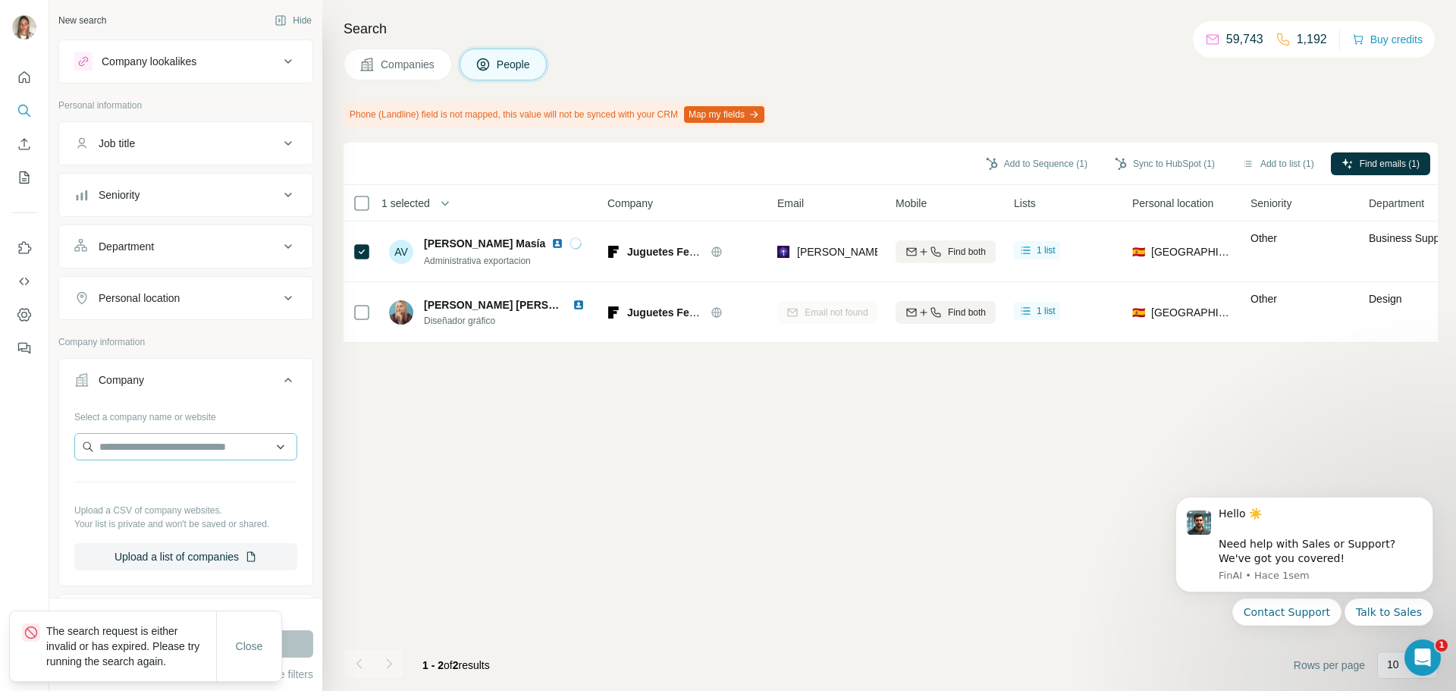 The width and height of the screenshot is (1456, 691). What do you see at coordinates (1387, 39) in the screenshot?
I see `button: Buy credits` at bounding box center [1387, 39].